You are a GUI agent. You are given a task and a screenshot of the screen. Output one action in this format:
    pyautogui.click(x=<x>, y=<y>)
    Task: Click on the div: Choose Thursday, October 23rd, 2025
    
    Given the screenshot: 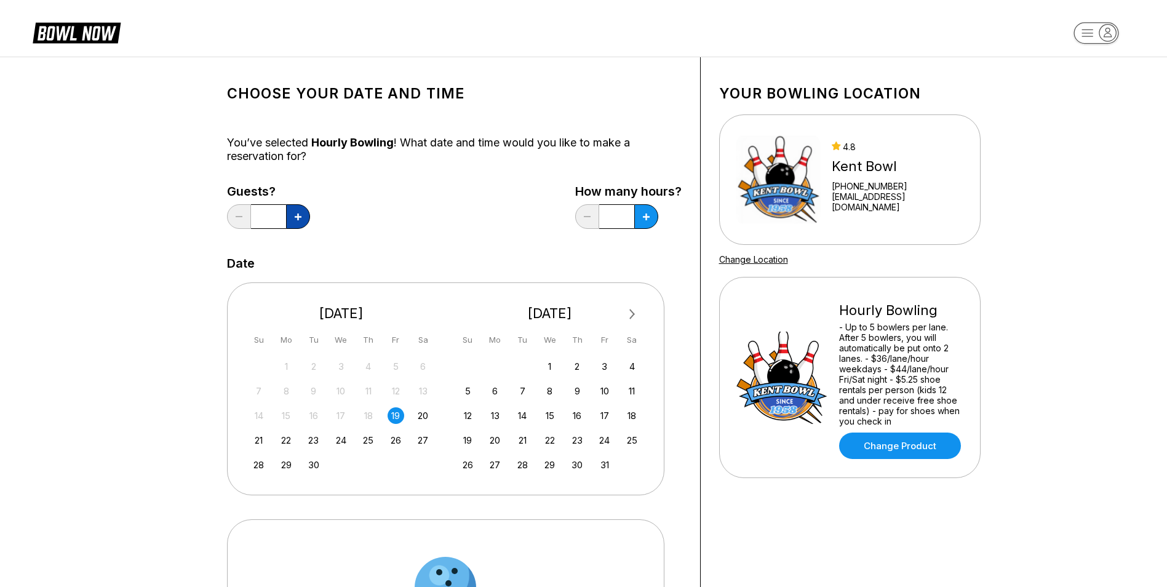 What is the action you would take?
    pyautogui.click(x=577, y=440)
    